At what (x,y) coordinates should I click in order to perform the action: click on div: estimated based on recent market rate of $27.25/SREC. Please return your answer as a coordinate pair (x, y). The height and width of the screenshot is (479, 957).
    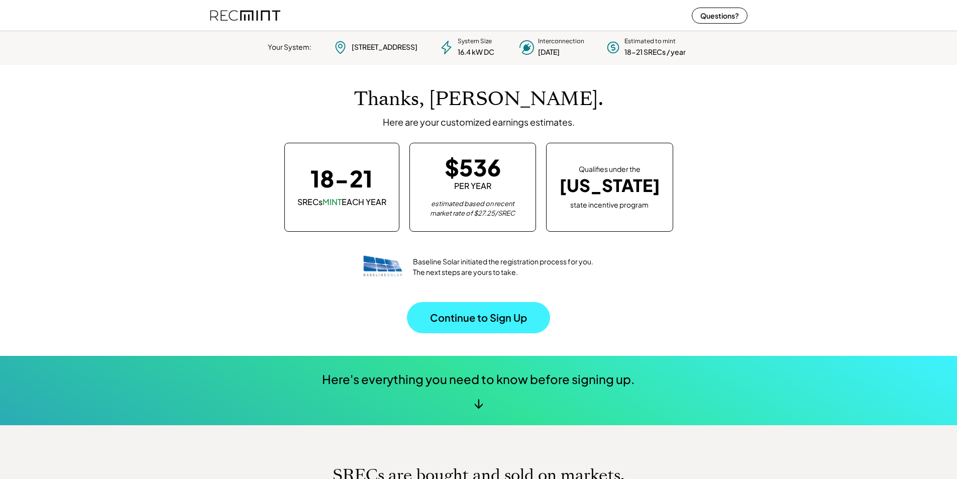
    Looking at the image, I should click on (473, 208).